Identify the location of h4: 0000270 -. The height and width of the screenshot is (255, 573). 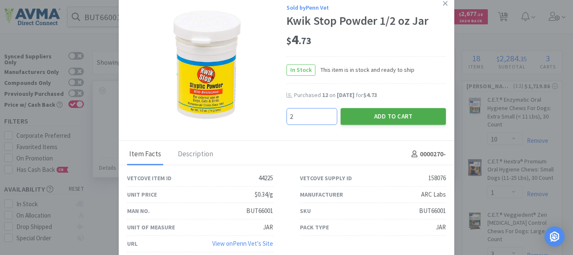
(427, 154).